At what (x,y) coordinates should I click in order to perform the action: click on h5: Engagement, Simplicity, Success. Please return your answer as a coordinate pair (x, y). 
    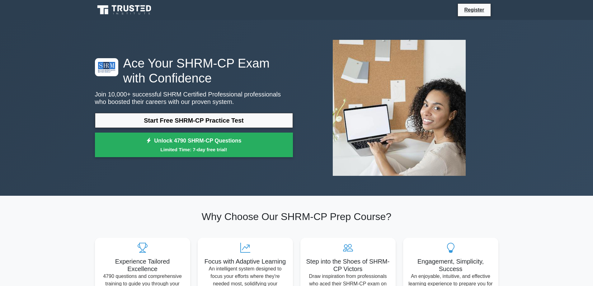
    Looking at the image, I should click on (451, 265).